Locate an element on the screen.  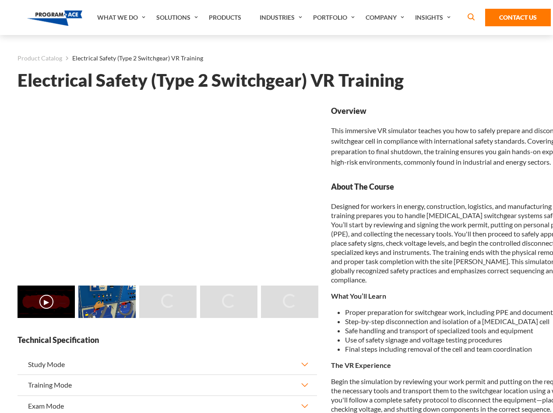
img: Program-Ace is located at coordinates (55, 18).